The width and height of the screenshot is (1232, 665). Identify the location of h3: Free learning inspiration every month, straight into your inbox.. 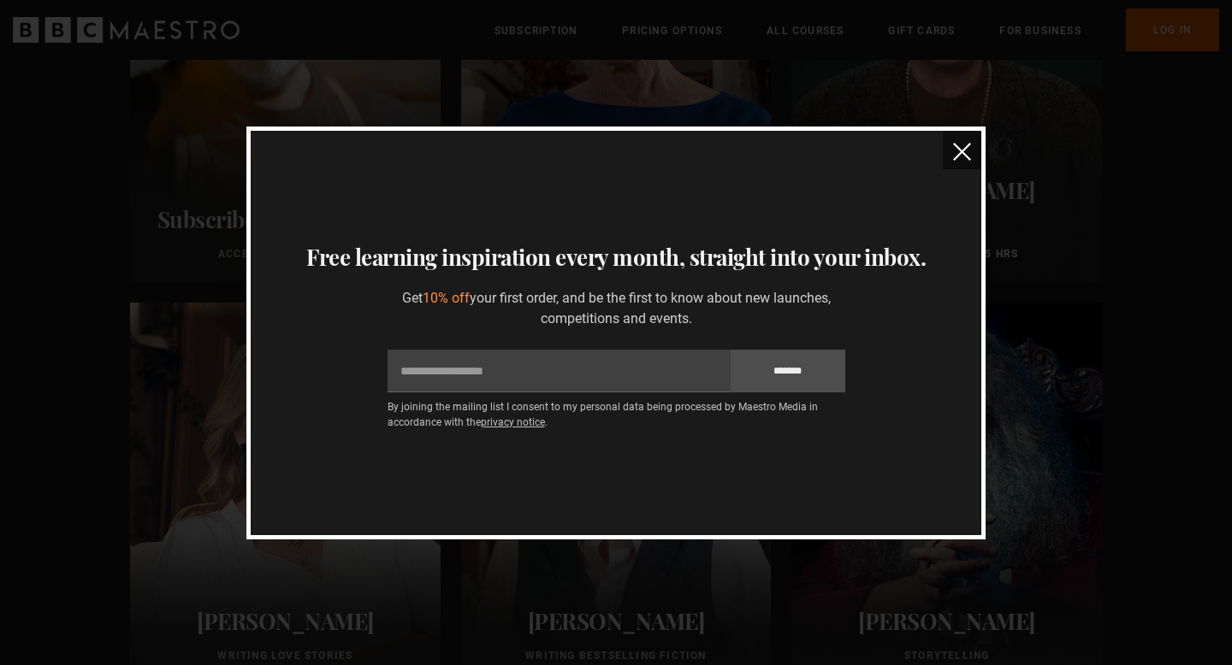
(616, 257).